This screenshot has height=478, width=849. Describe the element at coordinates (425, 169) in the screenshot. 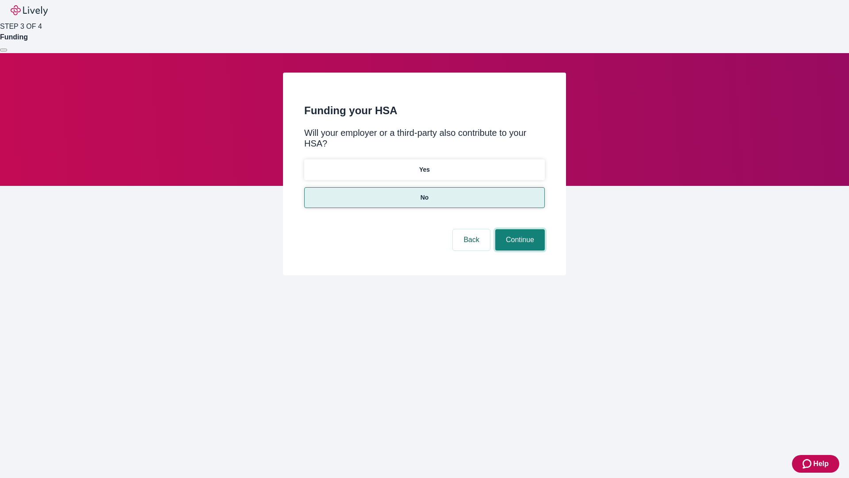

I see `p: Yes` at that location.